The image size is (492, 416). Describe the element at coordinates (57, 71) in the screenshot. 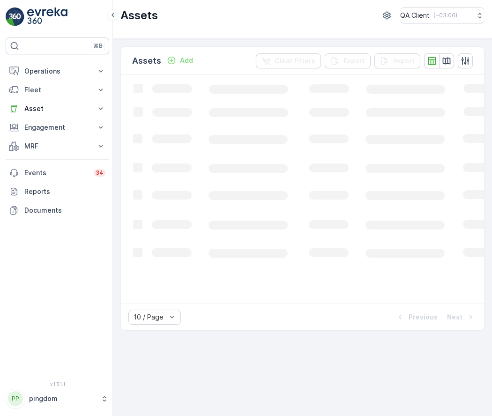

I see `p: Operations` at that location.